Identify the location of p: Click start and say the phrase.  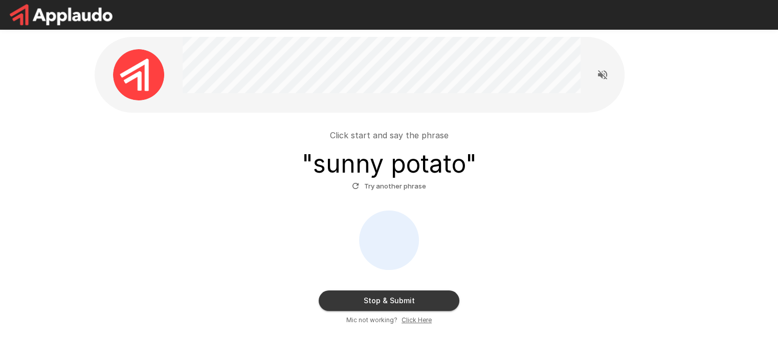
(389, 135).